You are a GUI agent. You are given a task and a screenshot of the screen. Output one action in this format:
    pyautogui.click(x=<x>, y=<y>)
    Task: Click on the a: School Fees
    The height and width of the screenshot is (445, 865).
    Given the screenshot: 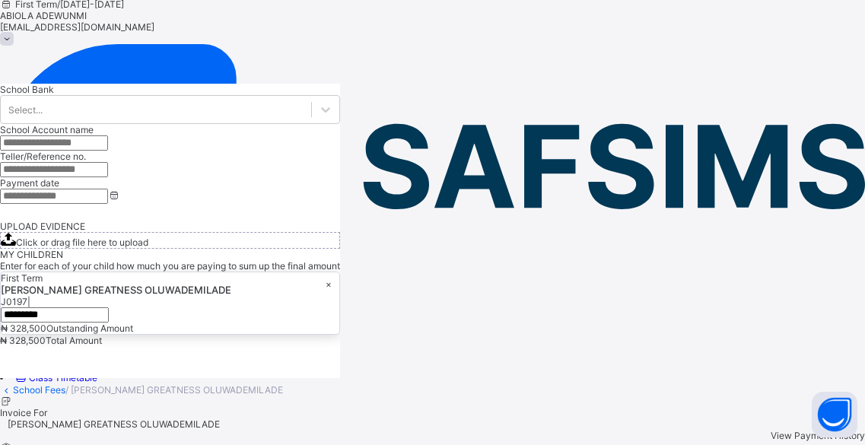 What is the action you would take?
    pyautogui.click(x=39, y=390)
    